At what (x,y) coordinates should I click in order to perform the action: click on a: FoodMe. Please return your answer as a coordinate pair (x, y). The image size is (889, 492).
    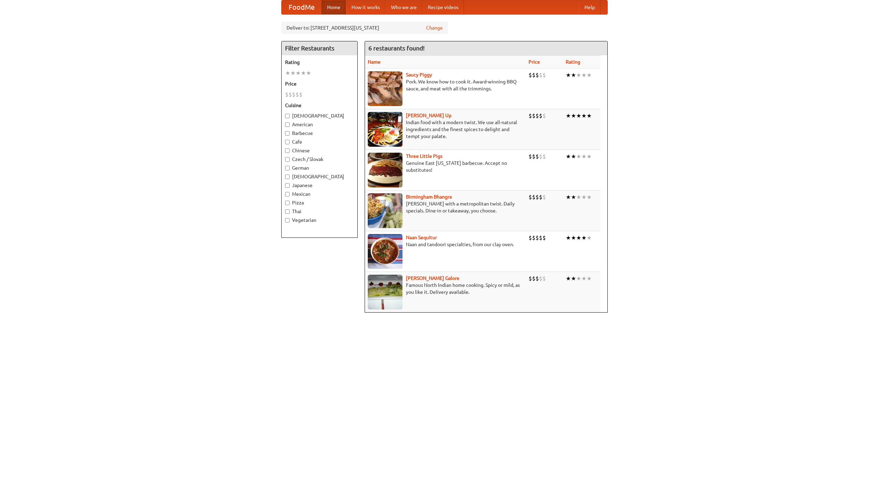
    Looking at the image, I should click on (302, 7).